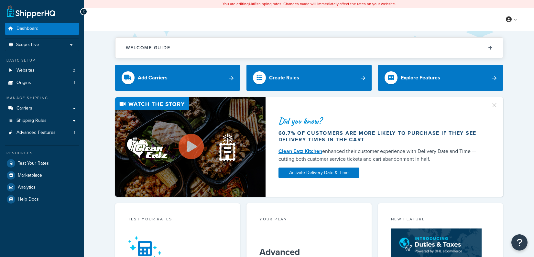  What do you see at coordinates (42, 175) in the screenshot?
I see `li: Marketplace` at bounding box center [42, 175].